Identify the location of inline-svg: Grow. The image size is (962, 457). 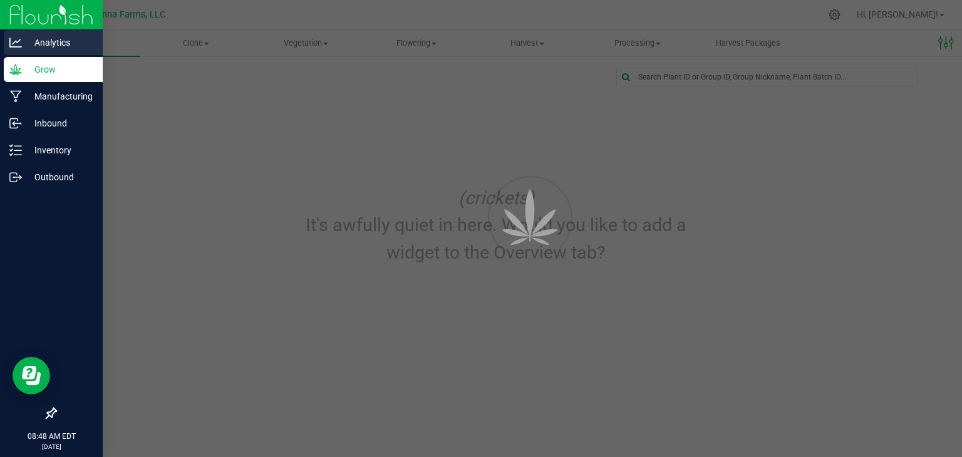
(16, 70).